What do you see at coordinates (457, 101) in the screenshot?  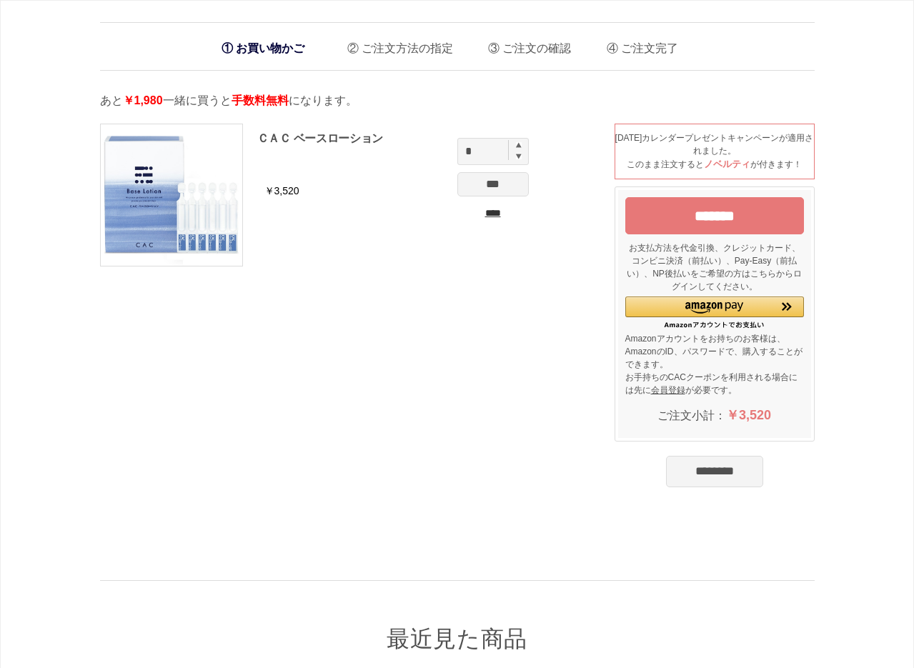 I see `p: あと 一緒に買うと になります。` at bounding box center [457, 101].